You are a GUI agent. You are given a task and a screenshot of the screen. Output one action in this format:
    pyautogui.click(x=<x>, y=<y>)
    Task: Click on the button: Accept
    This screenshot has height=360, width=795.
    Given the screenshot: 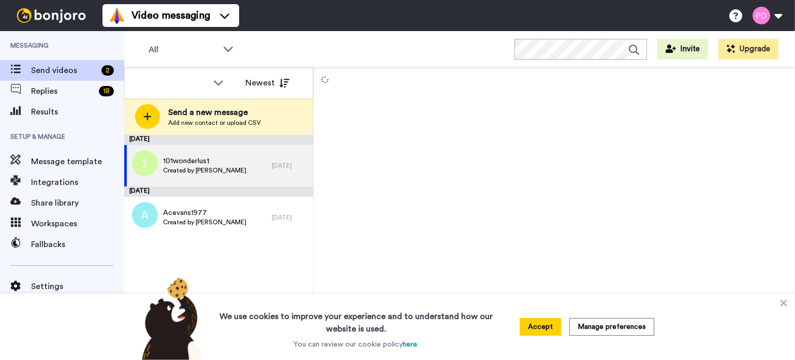 What is the action you would take?
    pyautogui.click(x=540, y=327)
    